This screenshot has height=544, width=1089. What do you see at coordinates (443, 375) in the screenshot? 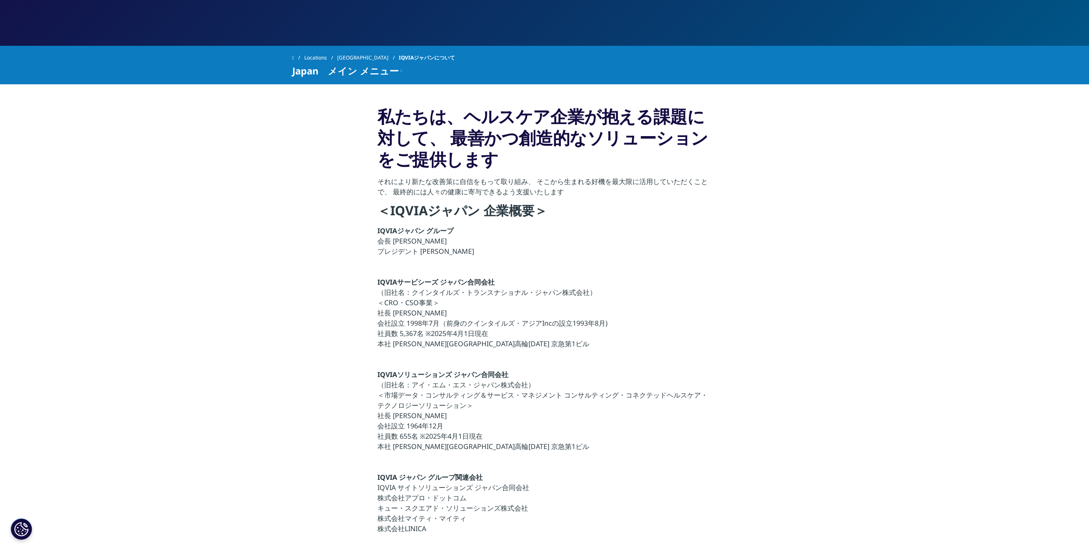
I see `strong: IQVIAソリューションズ ジャパン合同会社` at bounding box center [443, 375].